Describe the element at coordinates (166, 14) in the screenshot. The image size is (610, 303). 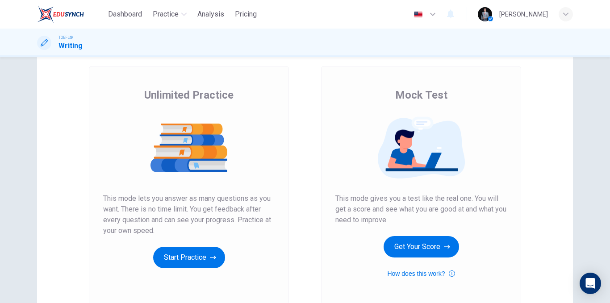
I see `span: Practice` at that location.